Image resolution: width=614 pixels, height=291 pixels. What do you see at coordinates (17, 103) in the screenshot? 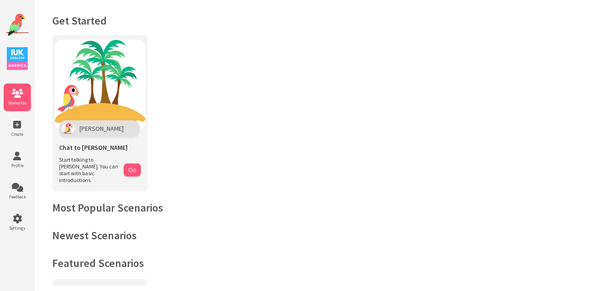
I see `span: Scenarios` at bounding box center [17, 103].